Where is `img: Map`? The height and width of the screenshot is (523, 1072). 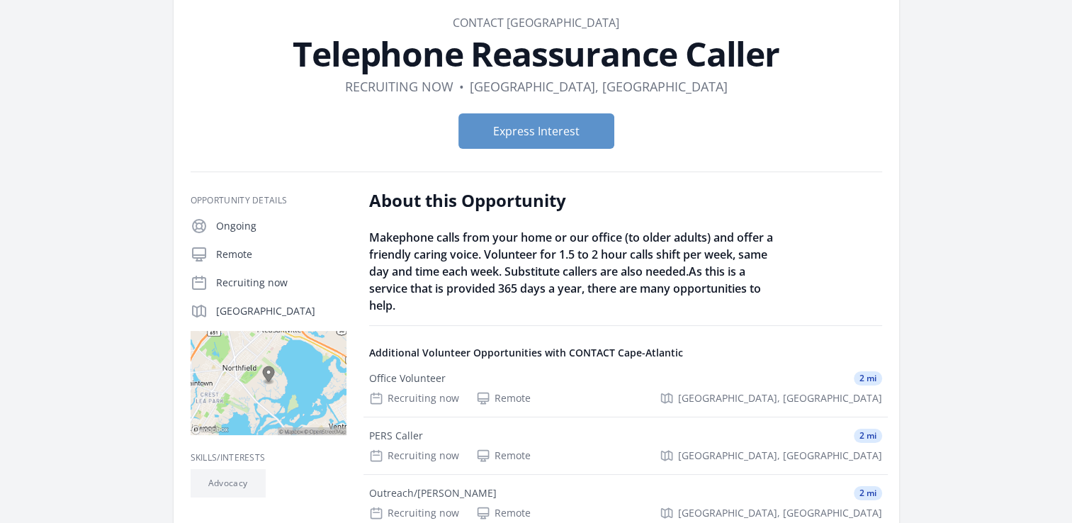
img: Map is located at coordinates (269, 383).